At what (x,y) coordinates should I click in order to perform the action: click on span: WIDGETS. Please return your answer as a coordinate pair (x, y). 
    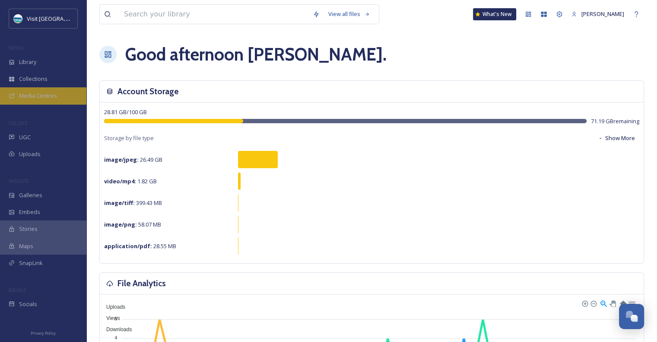
    Looking at the image, I should click on (19, 181).